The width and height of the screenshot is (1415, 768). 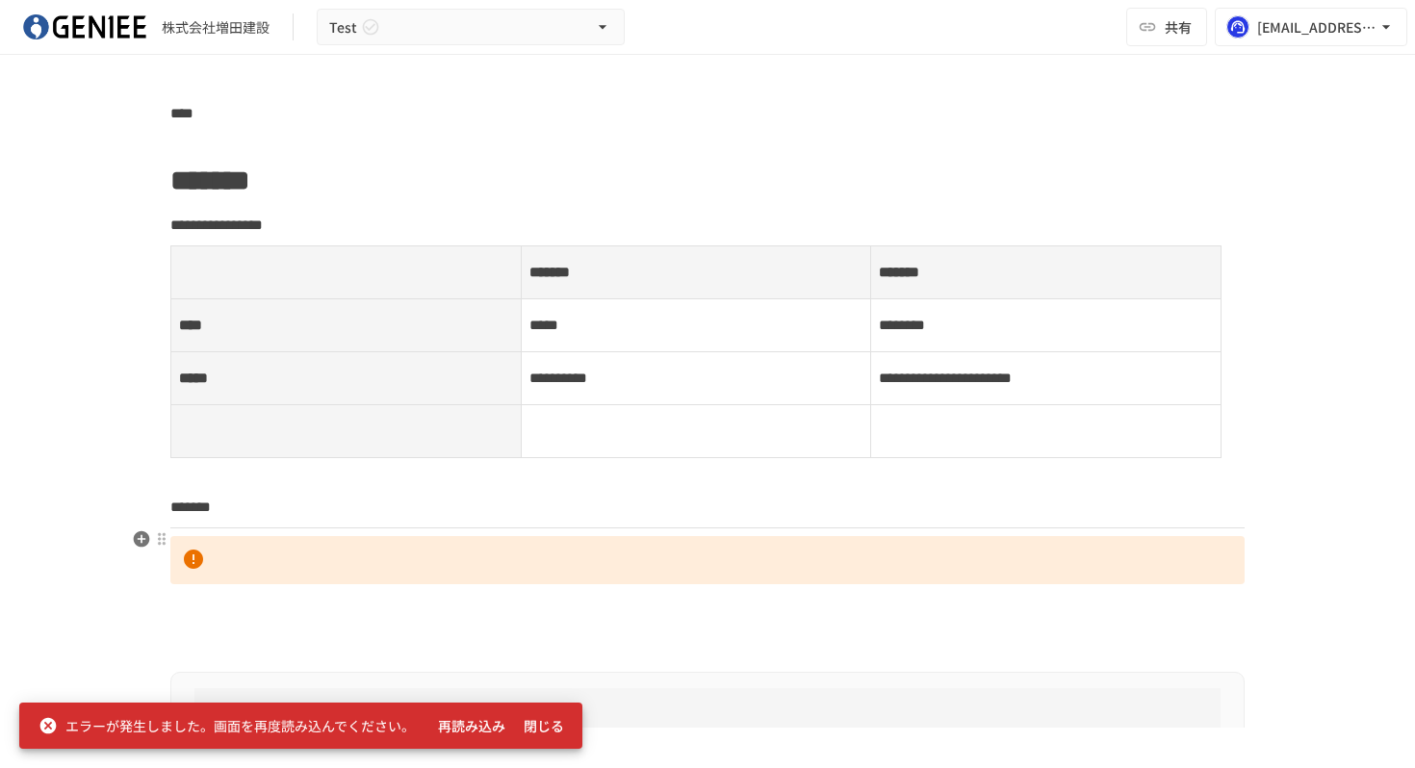 What do you see at coordinates (343, 27) in the screenshot?
I see `span: Test` at bounding box center [343, 27].